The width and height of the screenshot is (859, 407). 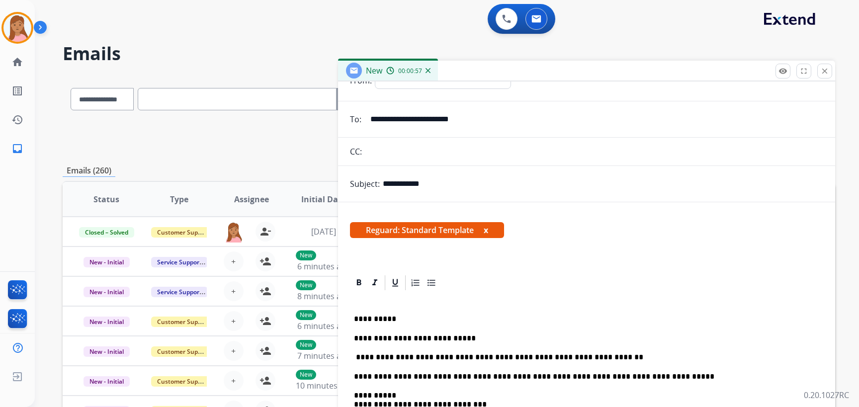 I want to click on h2: Emails, so click(x=449, y=54).